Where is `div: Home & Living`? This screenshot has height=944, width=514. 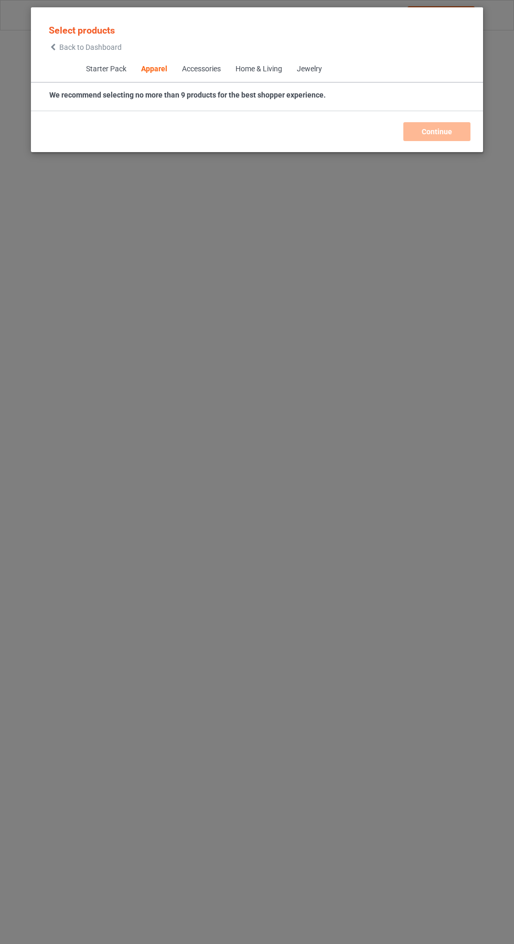 div: Home & Living is located at coordinates (258, 69).